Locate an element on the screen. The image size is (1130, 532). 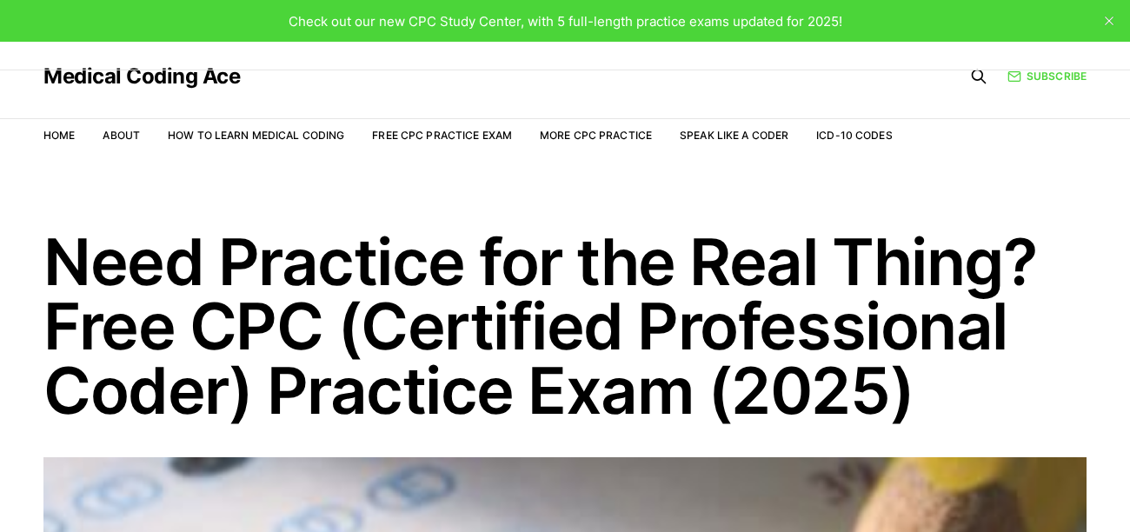
a: Subscribe is located at coordinates (1047, 76).